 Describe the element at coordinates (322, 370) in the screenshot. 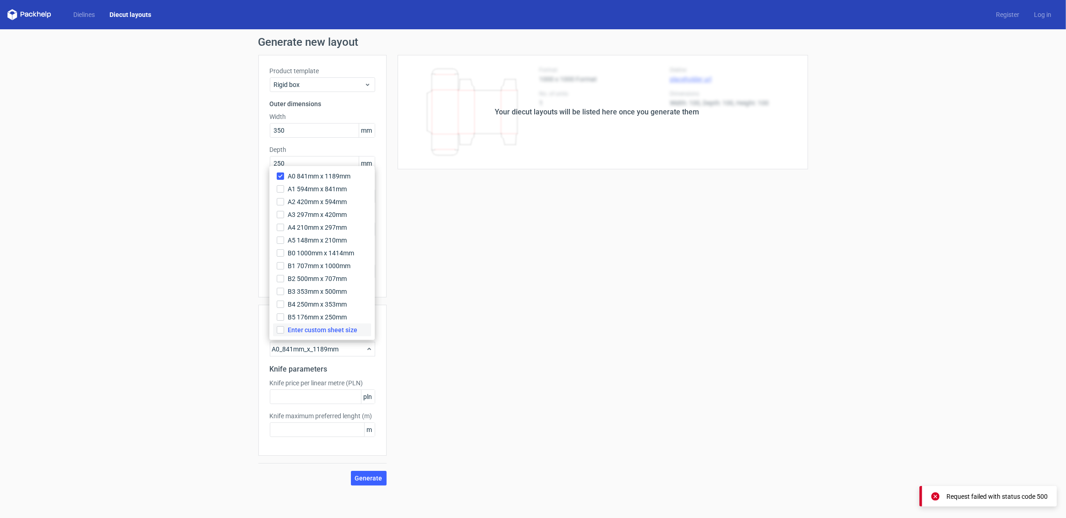

I see `h2: Knife parameters` at that location.